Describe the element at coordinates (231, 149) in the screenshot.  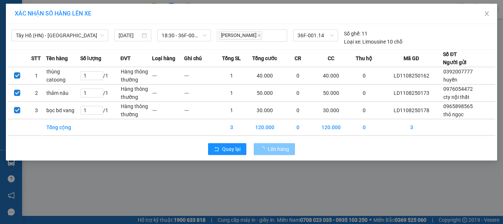
I see `span: Quay lại` at that location.